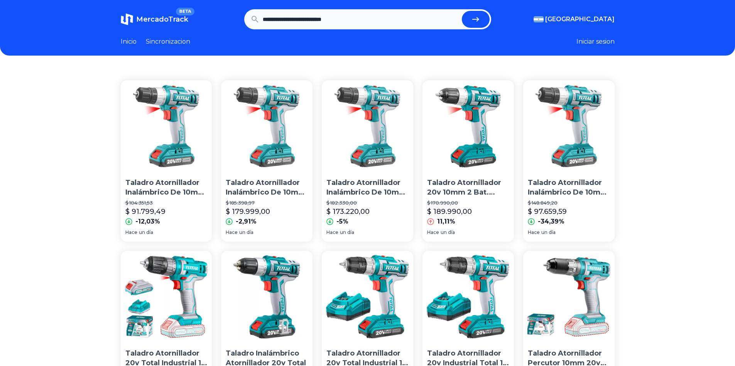 The image size is (735, 366). I want to click on p: -2,91%, so click(246, 222).